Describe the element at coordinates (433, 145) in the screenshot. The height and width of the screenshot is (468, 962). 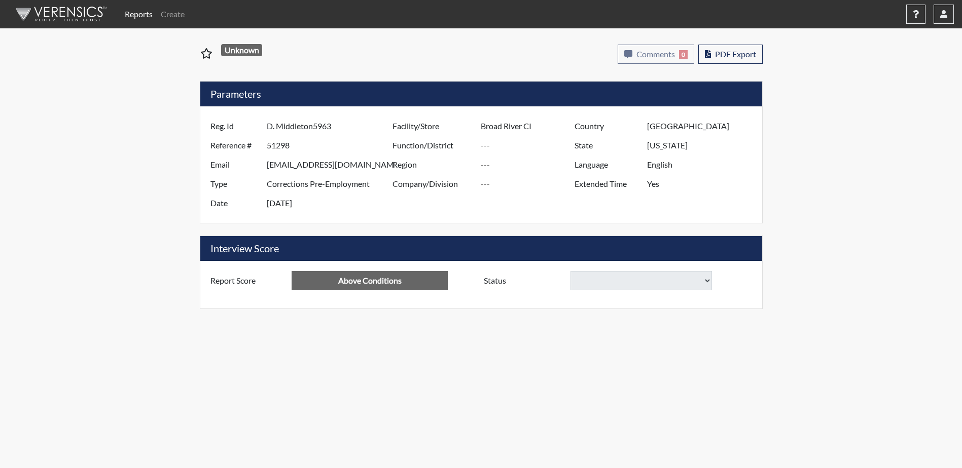
I see `label: Function/District` at that location.